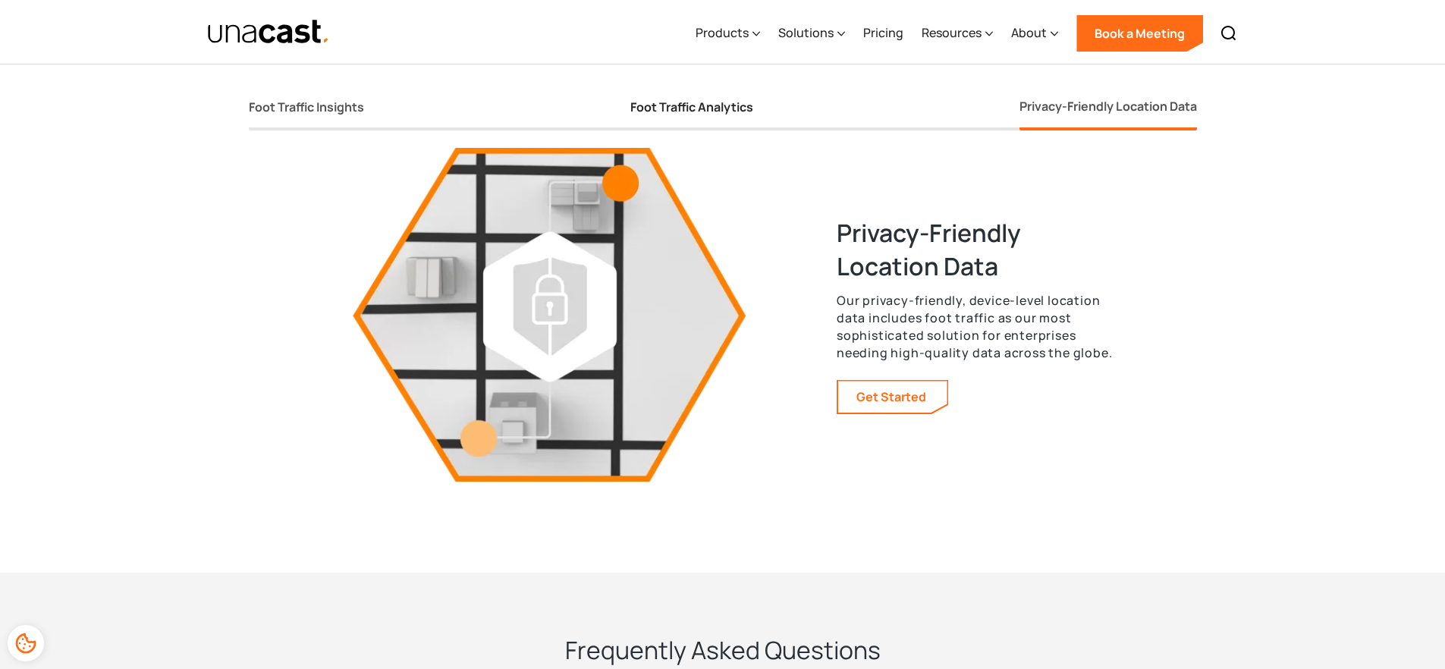  What do you see at coordinates (1108, 106) in the screenshot?
I see `div: Privacy-Friendly Location Data` at bounding box center [1108, 106].